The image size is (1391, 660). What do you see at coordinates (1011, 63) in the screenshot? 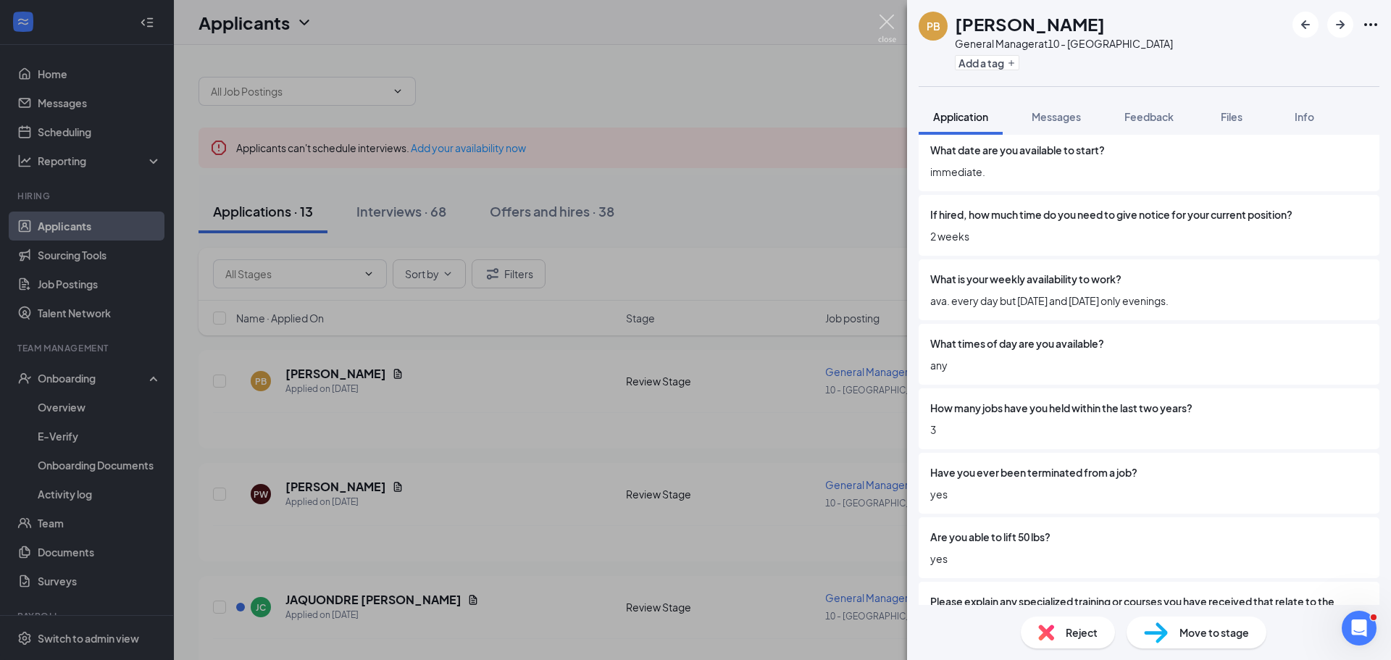
I see `svg: Plus` at bounding box center [1011, 63].